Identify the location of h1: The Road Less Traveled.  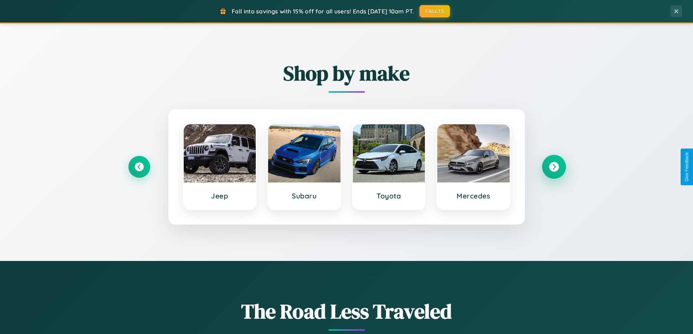
(347, 312).